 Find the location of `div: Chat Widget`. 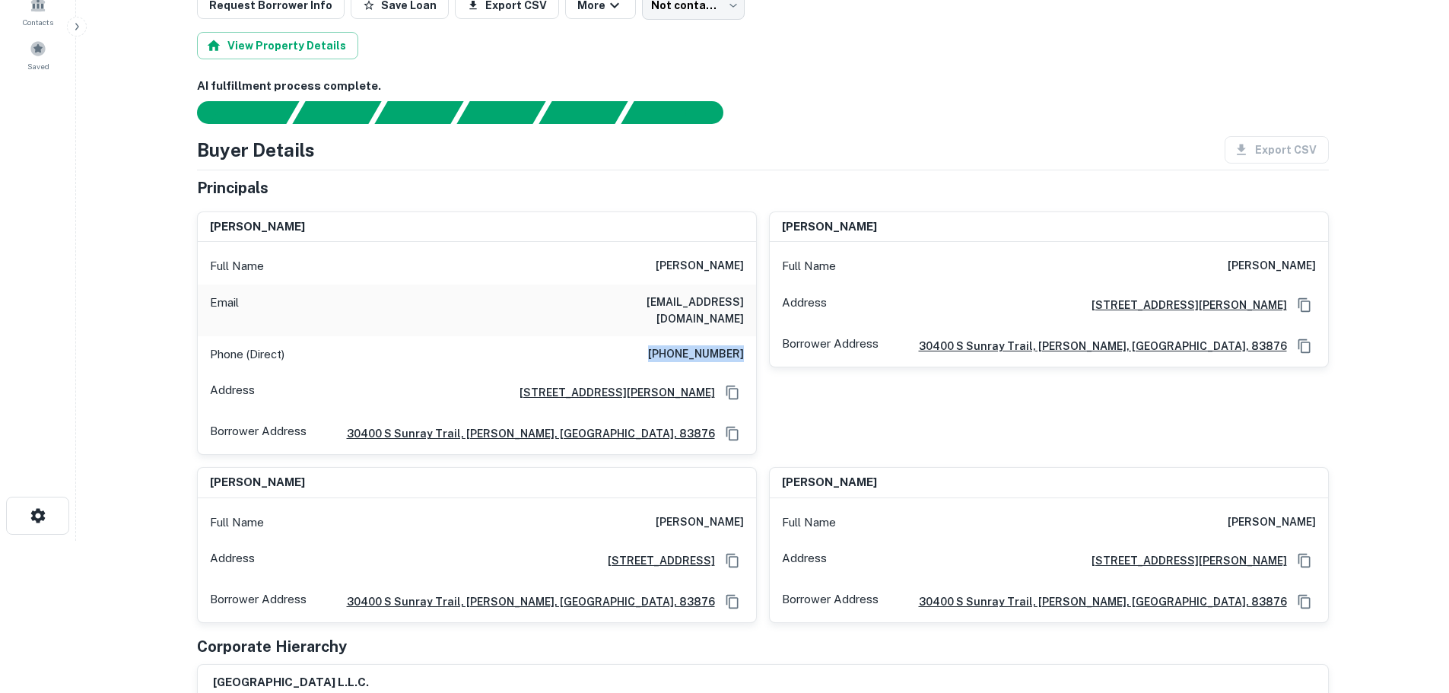

div: Chat Widget is located at coordinates (1411, 608).